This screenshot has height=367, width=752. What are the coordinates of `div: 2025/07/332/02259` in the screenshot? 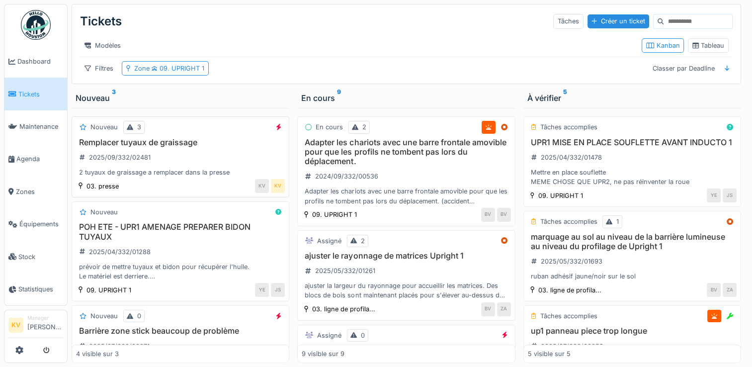 It's located at (572, 346).